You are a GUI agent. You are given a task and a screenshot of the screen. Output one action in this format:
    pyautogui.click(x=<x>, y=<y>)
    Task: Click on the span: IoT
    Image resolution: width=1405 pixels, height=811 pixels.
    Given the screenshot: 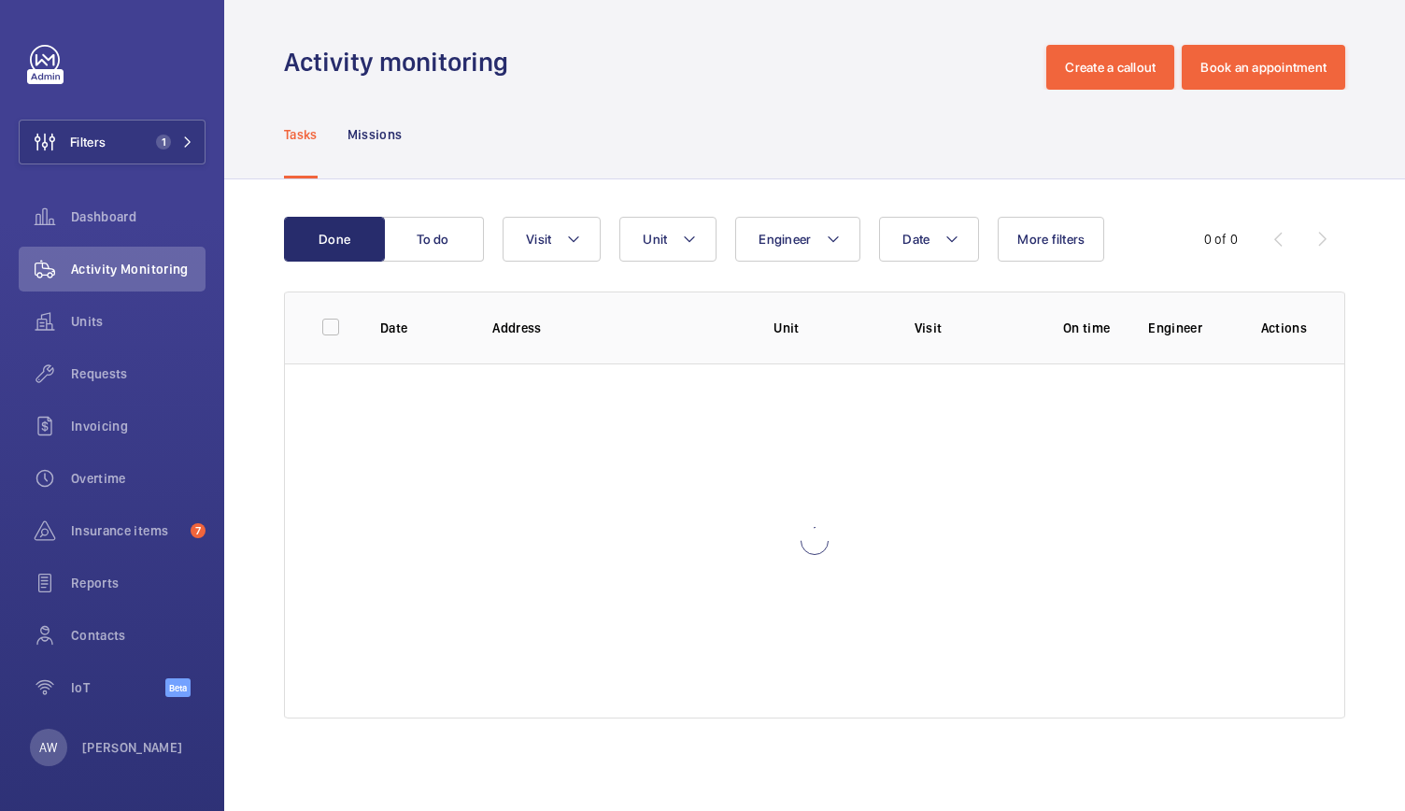 What is the action you would take?
    pyautogui.click(x=118, y=688)
    